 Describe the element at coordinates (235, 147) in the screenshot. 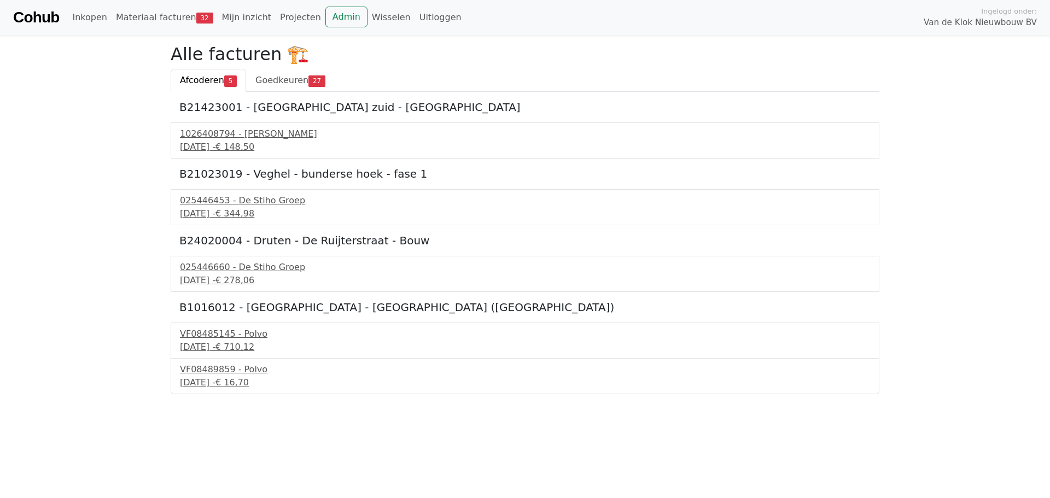

I see `span: € 148,50` at that location.